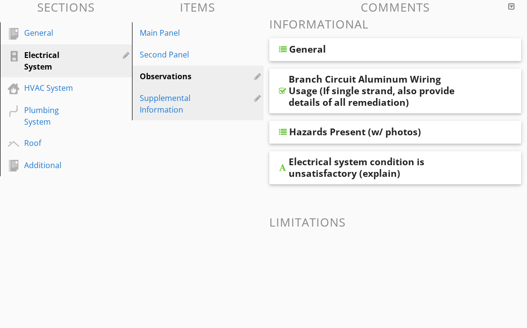 The height and width of the screenshot is (328, 527). I want to click on div: Second Panel, so click(181, 55).